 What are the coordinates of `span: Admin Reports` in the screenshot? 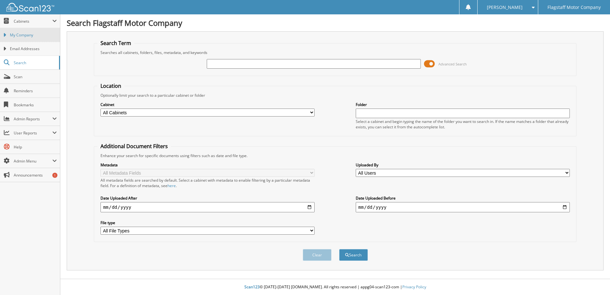 It's located at (33, 119).